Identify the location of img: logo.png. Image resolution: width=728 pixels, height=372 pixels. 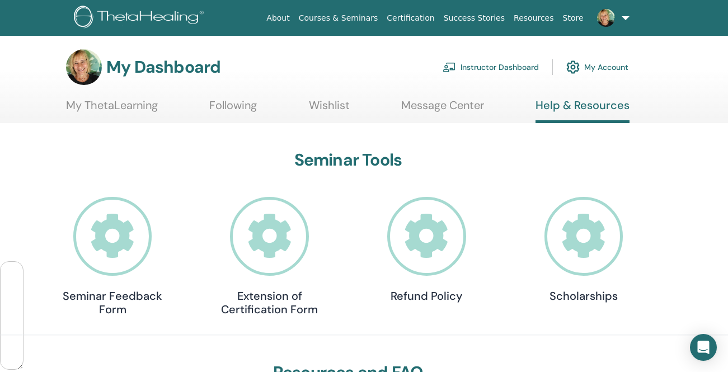
(140, 18).